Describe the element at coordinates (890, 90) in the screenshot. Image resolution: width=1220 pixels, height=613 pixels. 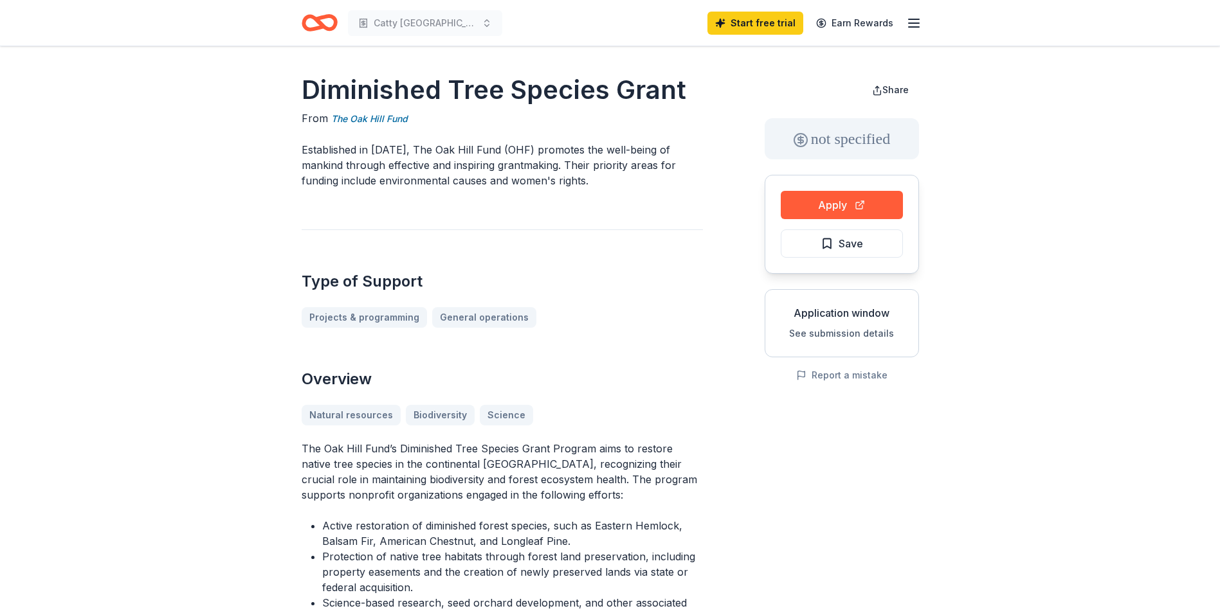
I see `button: Share` at that location.